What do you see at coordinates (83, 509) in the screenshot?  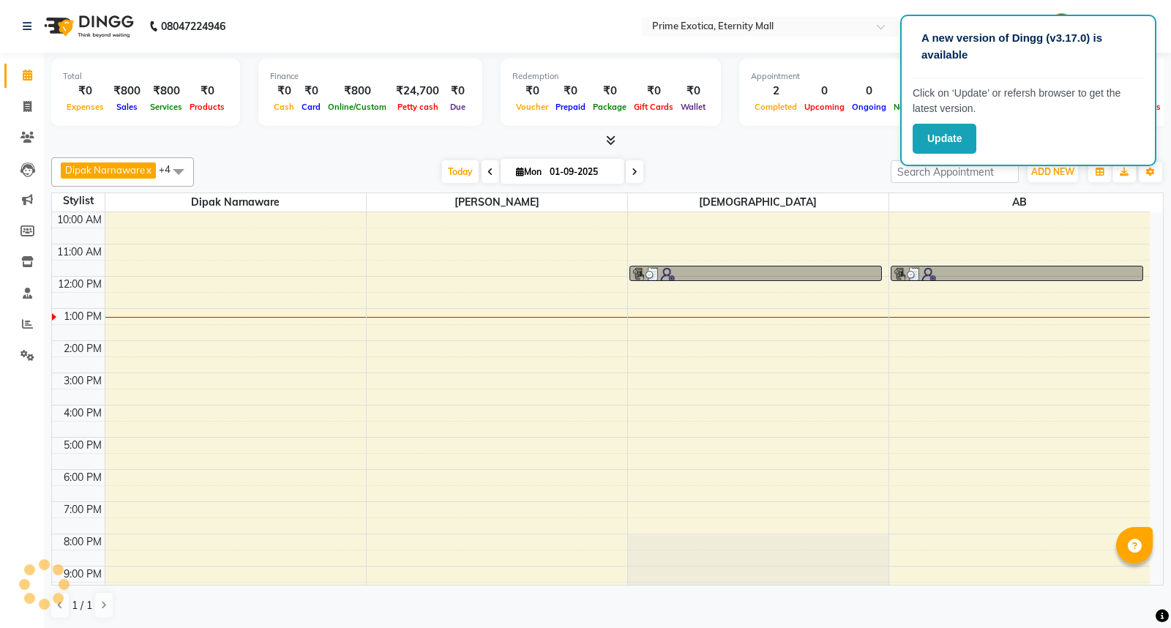 I see `div: 7:00 PM` at bounding box center [83, 509].